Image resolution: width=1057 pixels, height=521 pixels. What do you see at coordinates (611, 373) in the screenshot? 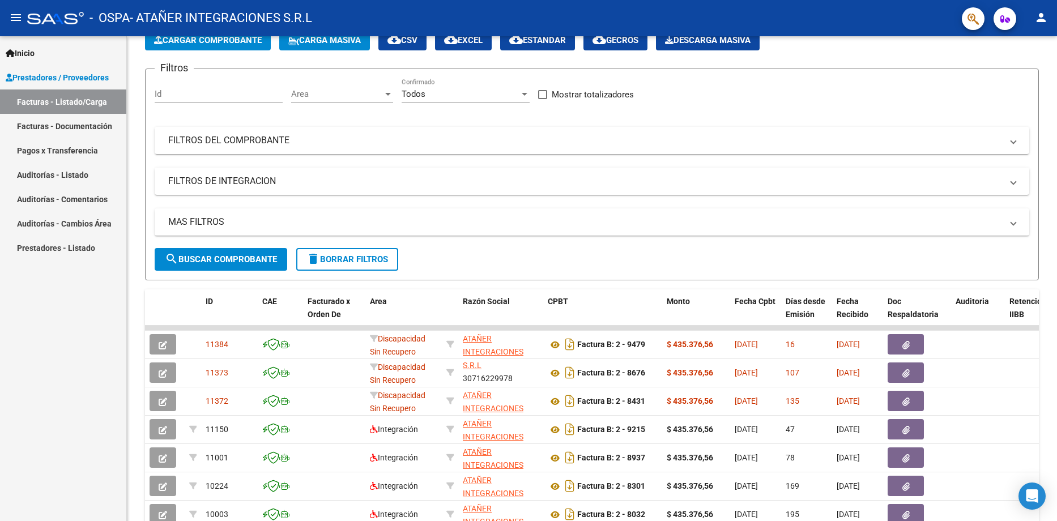
I see `strong: Factura B: 2 - 8676` at bounding box center [611, 373].